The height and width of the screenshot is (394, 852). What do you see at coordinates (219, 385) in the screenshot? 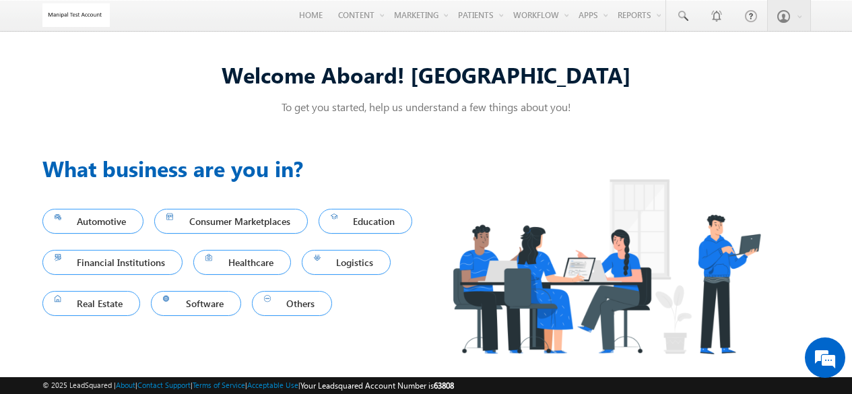
I see `a: Terms of Service` at bounding box center [219, 385].